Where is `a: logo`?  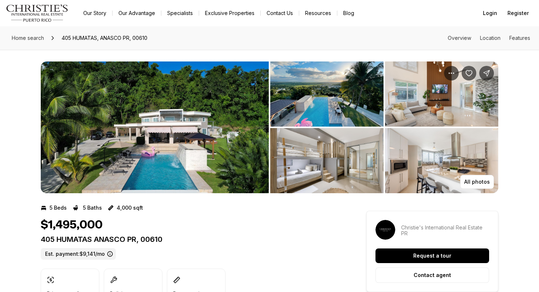
a: logo is located at coordinates (37, 13).